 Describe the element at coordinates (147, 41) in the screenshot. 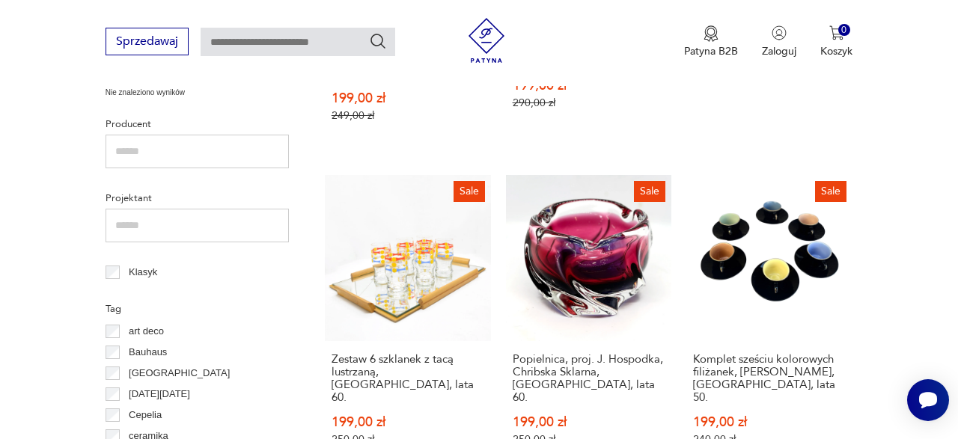

I see `button: Sprzedawaj` at that location.